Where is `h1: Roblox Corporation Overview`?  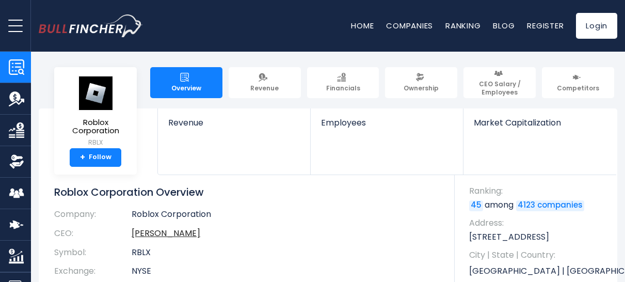 h1: Roblox Corporation Overview is located at coordinates (247, 192).